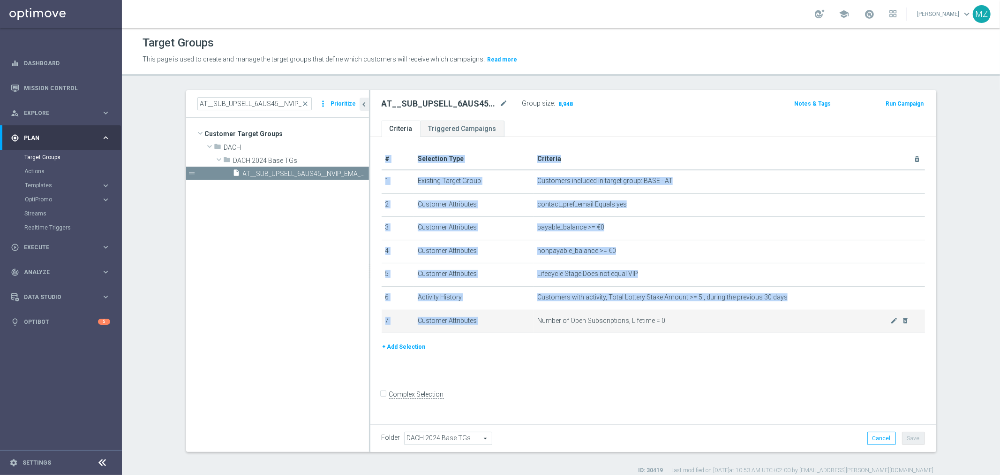  I want to click on span: OptiPromo, so click(58, 199).